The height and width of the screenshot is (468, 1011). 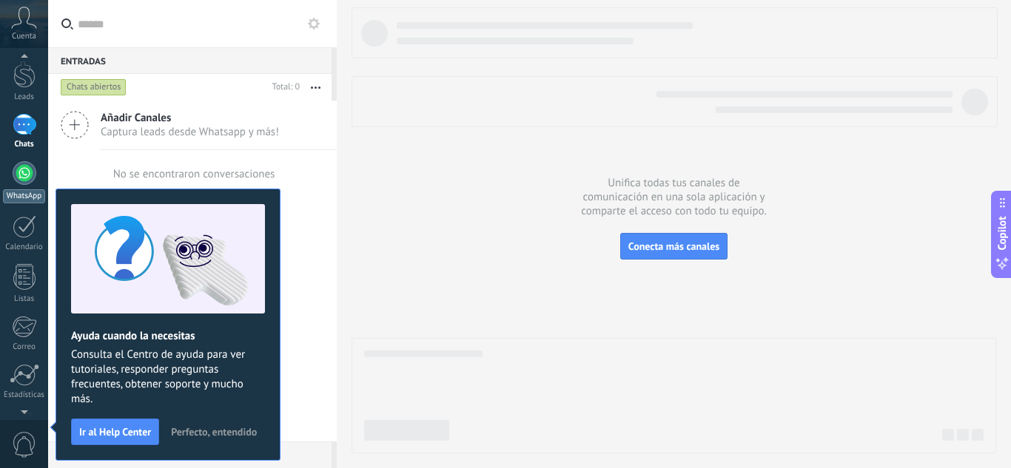 What do you see at coordinates (189, 132) in the screenshot?
I see `span: Captura leads desde Whatsapp y más!` at bounding box center [189, 132].